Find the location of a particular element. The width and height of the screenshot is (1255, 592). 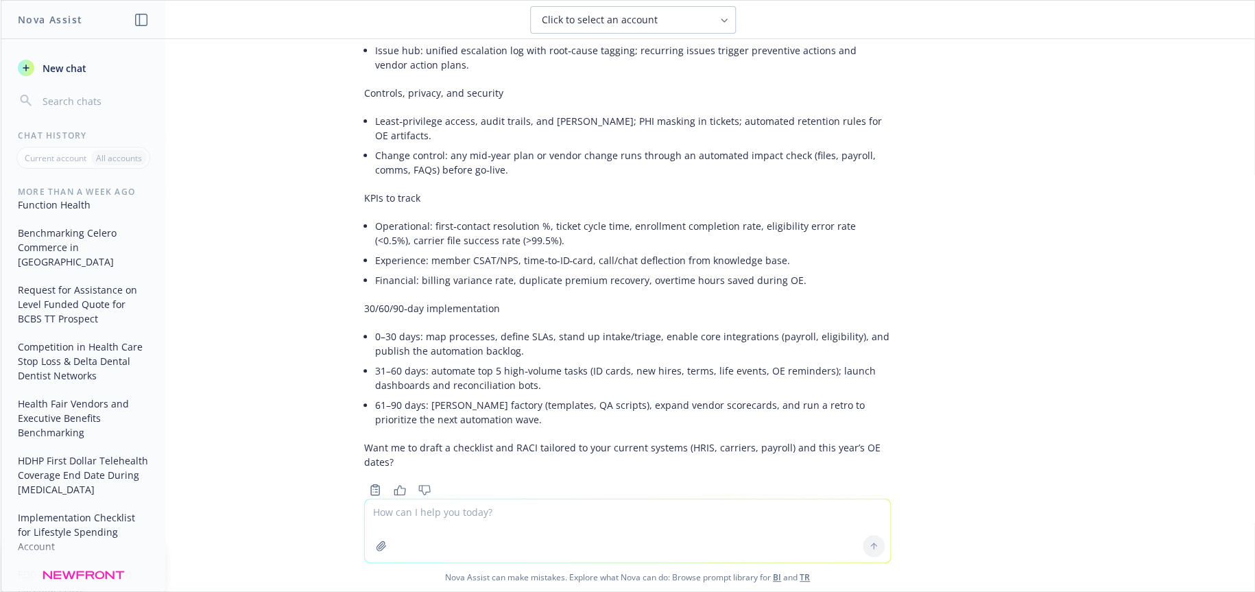

li: 31–60 days: automate top 5 high‑volume tasks (ID cards, new hires, terms, life events, OE reminde... is located at coordinates (633, 378).